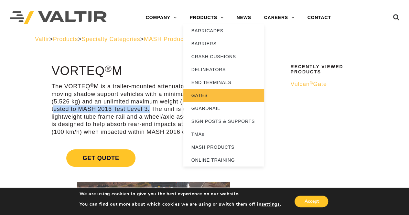 Image resolution: width=409 pixels, height=215 pixels. I want to click on span: Valtir, so click(42, 39).